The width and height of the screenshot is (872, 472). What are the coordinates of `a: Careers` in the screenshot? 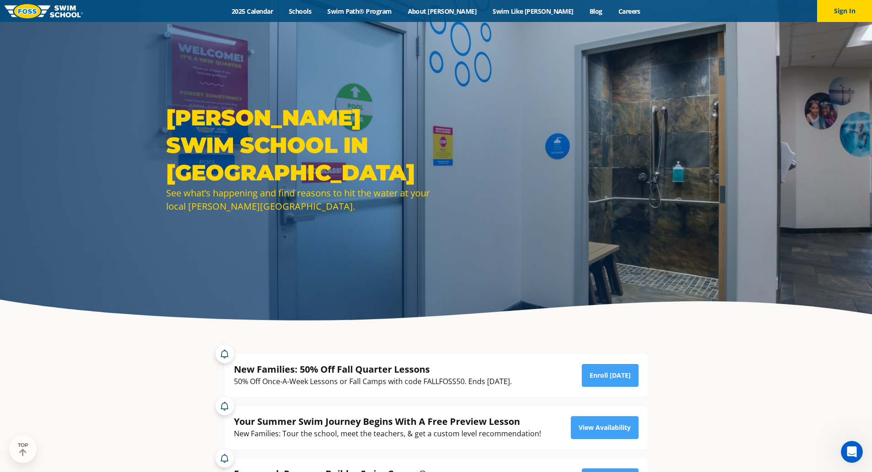 It's located at (629, 11).